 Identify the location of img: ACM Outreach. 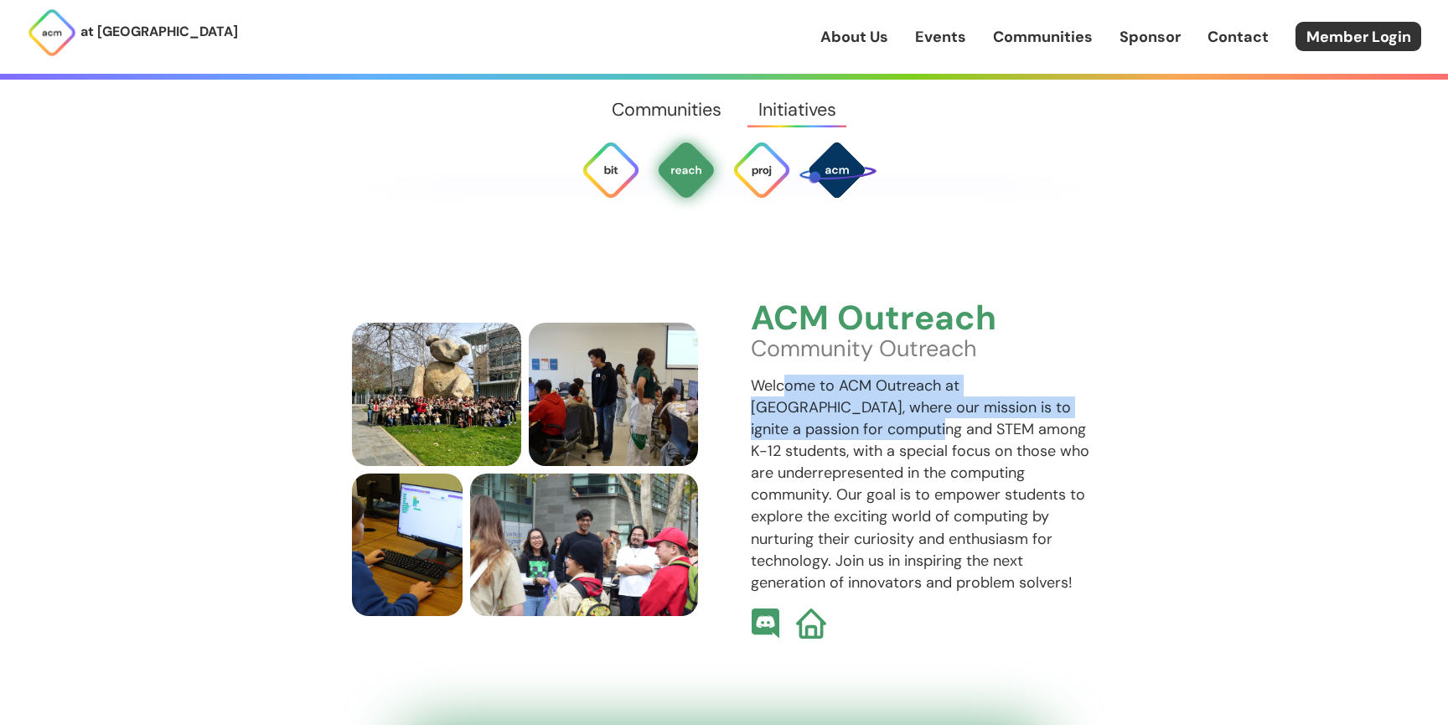
(686, 170).